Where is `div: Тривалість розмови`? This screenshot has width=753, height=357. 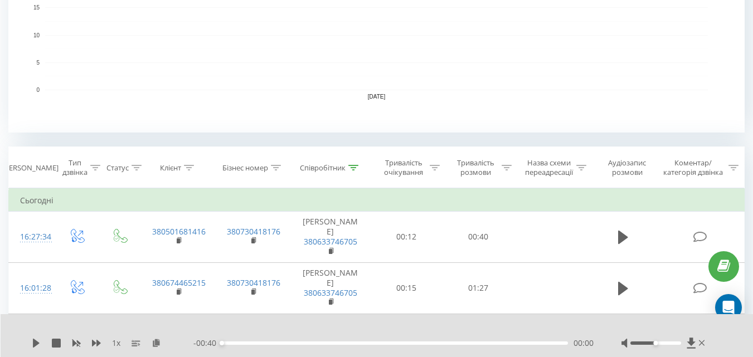
div: Тривалість розмови is located at coordinates (476, 168).